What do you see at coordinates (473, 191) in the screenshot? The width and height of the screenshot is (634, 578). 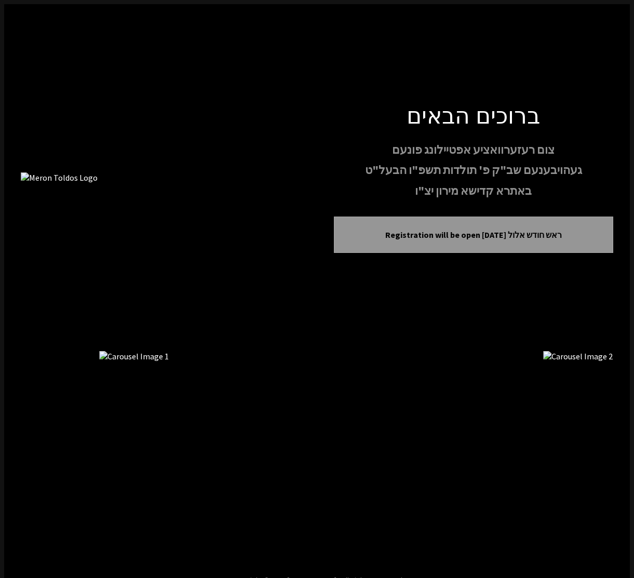 I see `p: באתרא קדישא מירון יצ"ו` at bounding box center [473, 191].